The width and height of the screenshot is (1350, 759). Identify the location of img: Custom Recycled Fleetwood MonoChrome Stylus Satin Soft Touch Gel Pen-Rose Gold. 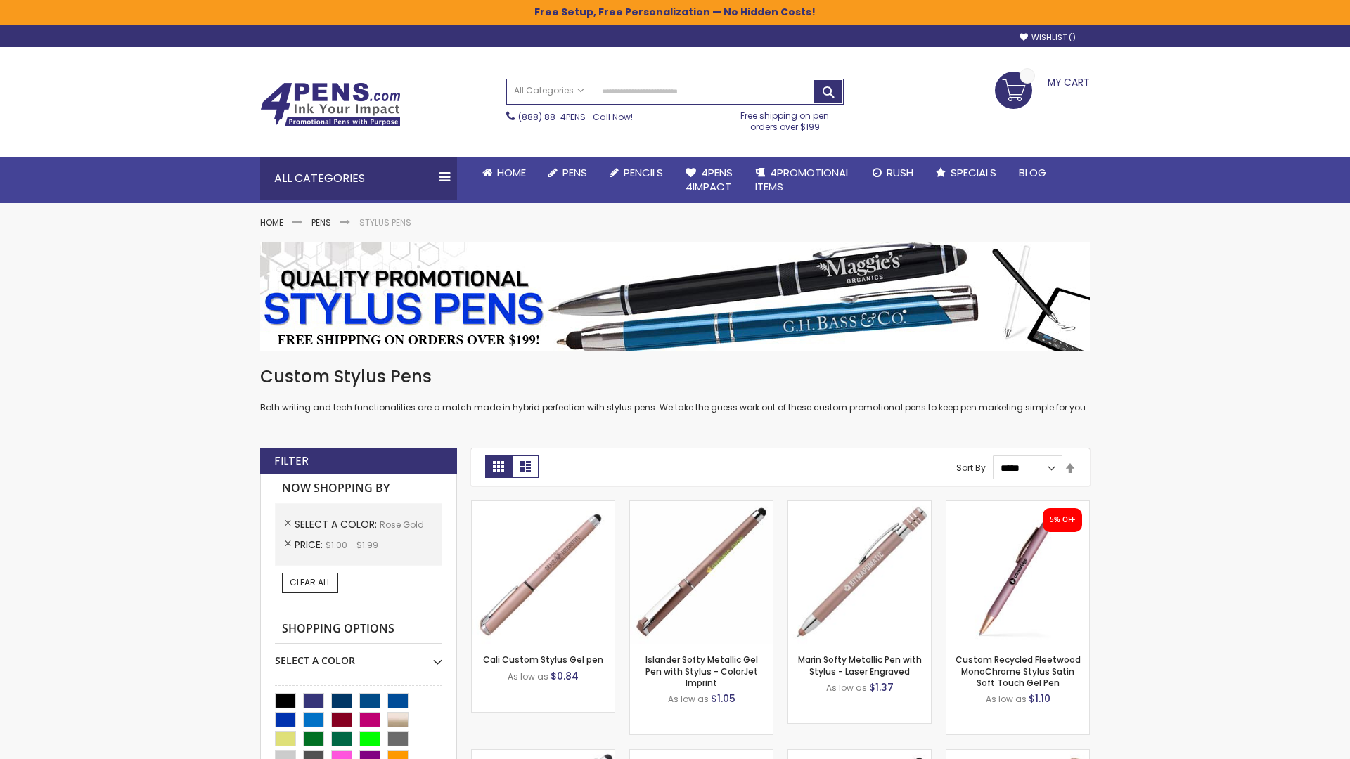
(1017, 572).